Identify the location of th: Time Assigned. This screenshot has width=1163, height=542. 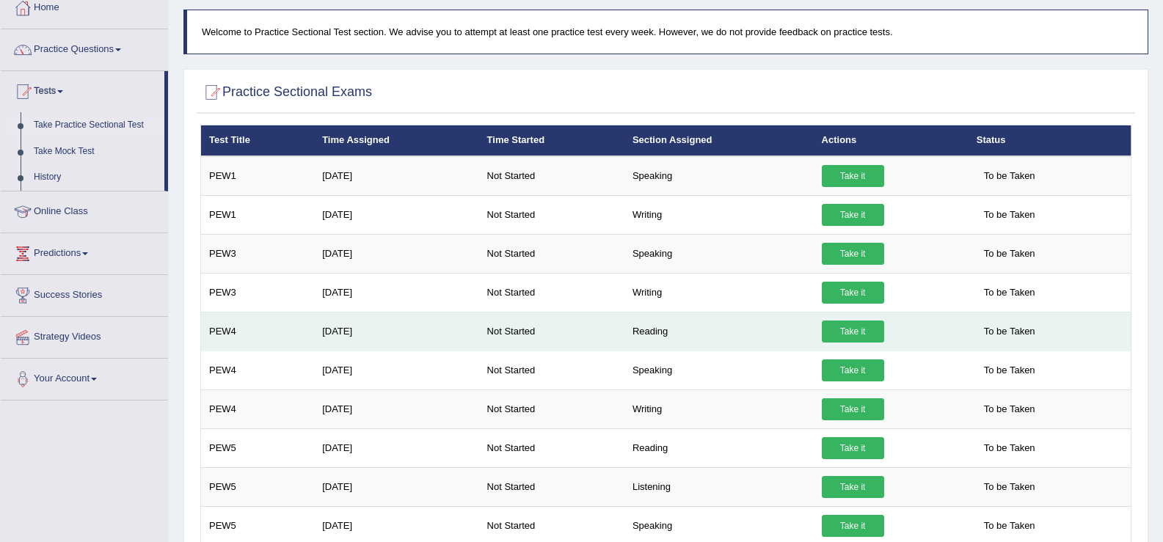
(396, 141).